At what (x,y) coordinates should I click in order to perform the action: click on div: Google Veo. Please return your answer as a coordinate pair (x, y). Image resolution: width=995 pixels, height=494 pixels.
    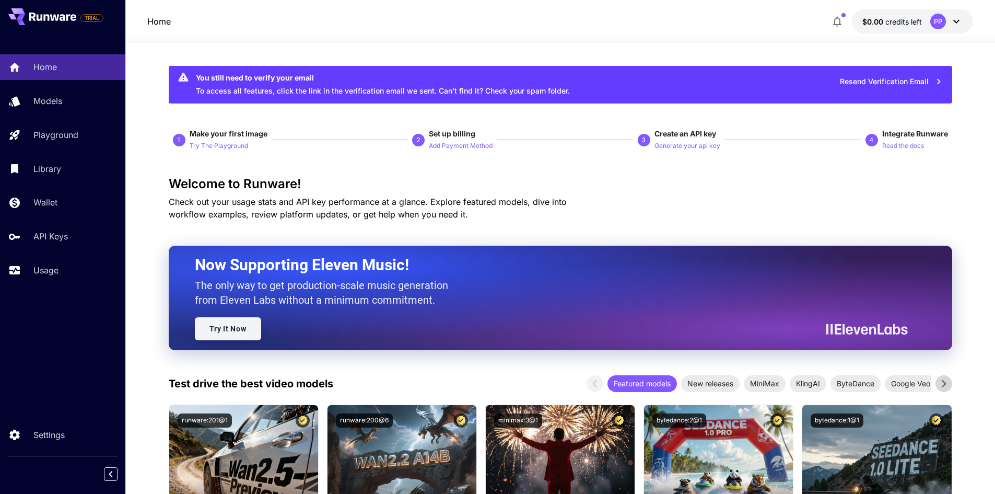
    Looking at the image, I should click on (910, 383).